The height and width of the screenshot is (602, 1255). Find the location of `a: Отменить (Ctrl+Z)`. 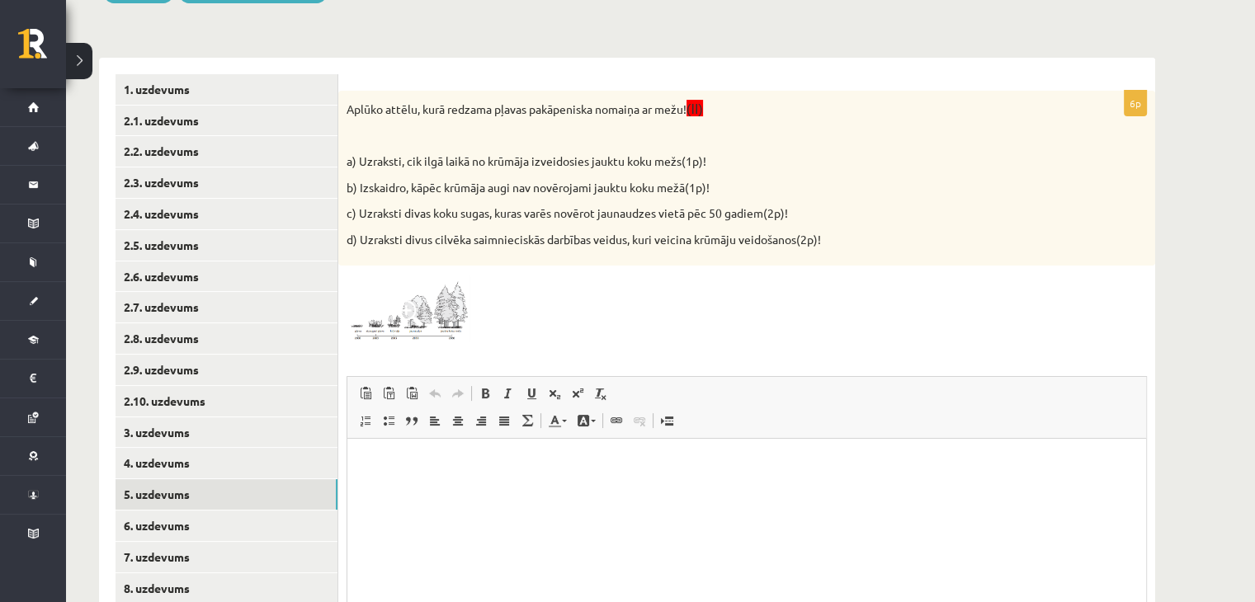

a: Отменить (Ctrl+Z) is located at coordinates (435, 393).